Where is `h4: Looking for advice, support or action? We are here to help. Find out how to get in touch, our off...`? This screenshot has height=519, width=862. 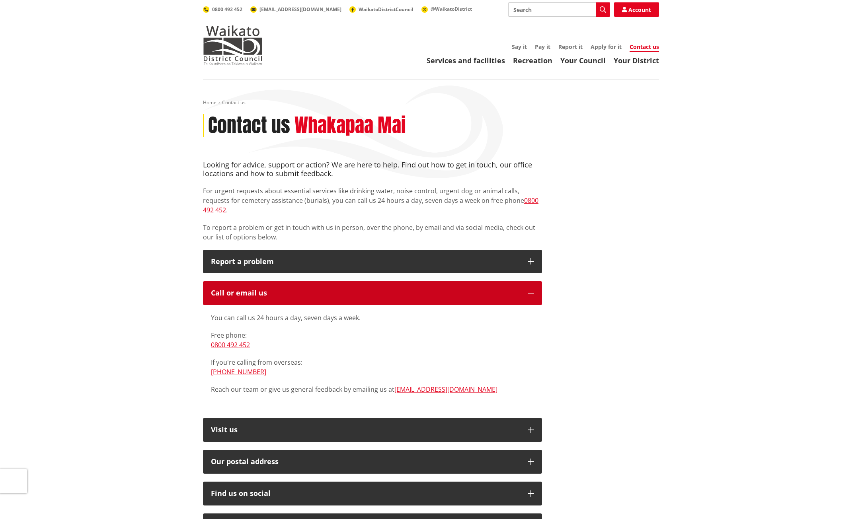 h4: Looking for advice, support or action? We are here to help. Find out how to get in touch, our off... is located at coordinates (372, 169).